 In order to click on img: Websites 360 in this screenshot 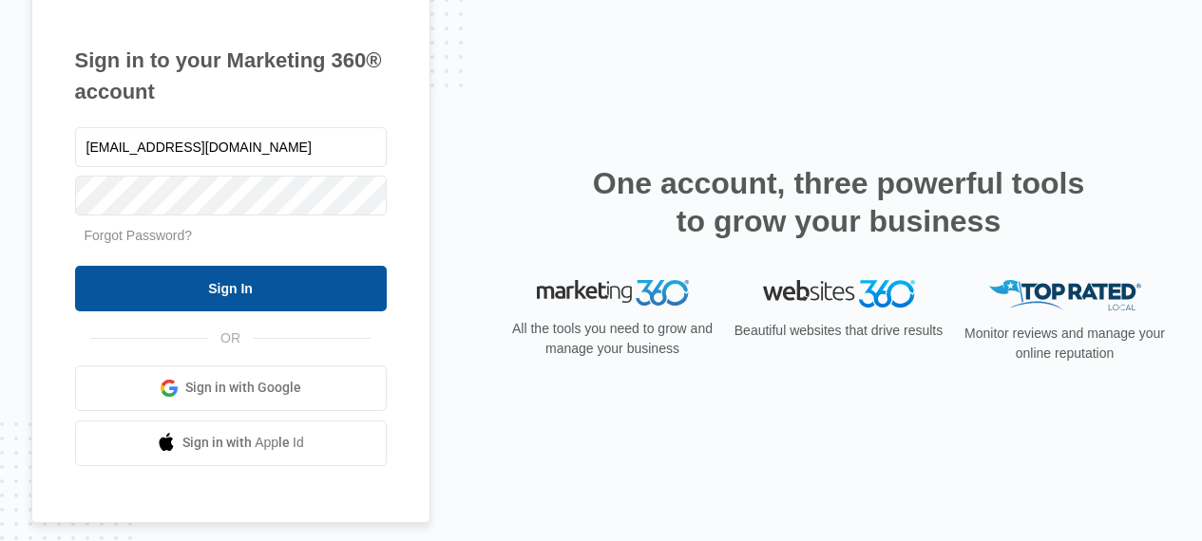, I will do `click(839, 294)`.